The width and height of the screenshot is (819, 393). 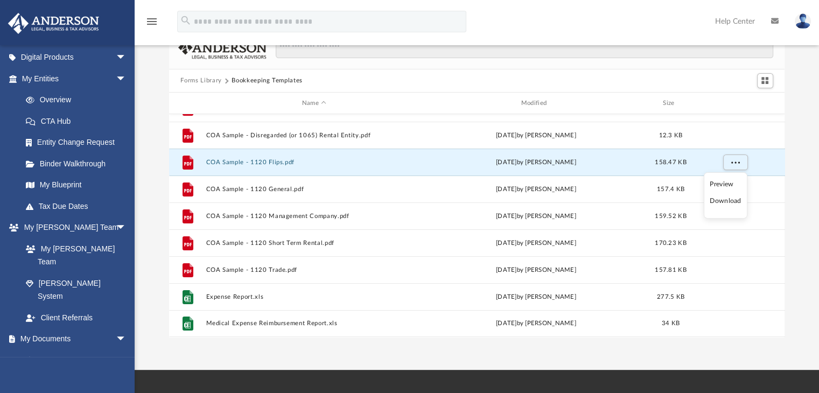 I want to click on div: Size, so click(x=671, y=103).